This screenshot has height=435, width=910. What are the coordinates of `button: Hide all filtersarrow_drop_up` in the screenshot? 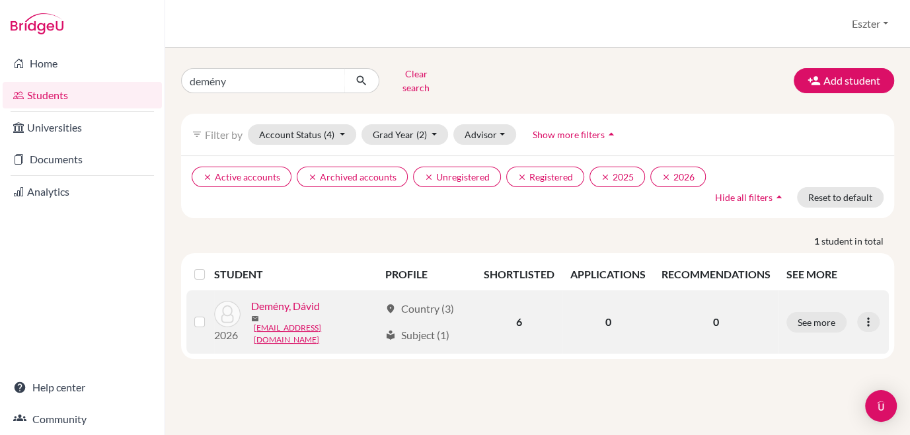 It's located at (750, 197).